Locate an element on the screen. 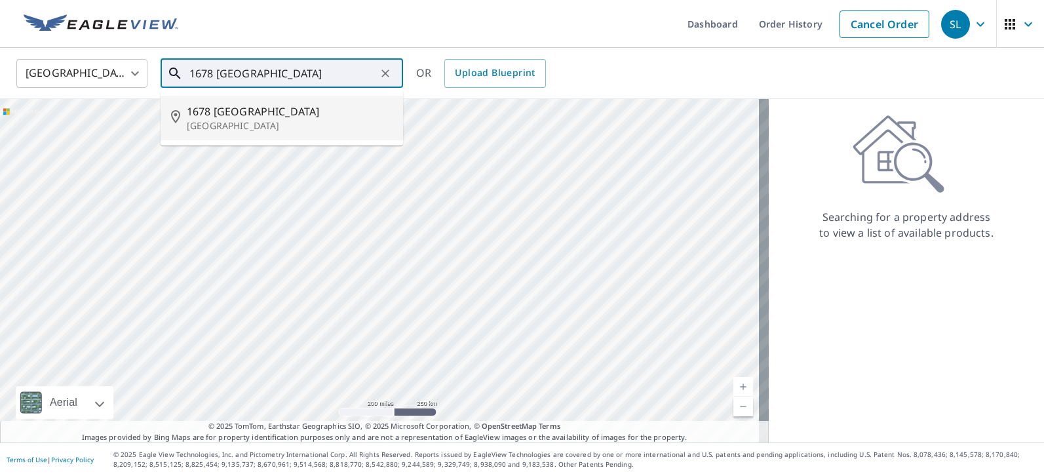 This screenshot has width=1044, height=476. a: OpenStreetMap is located at coordinates (509, 425).